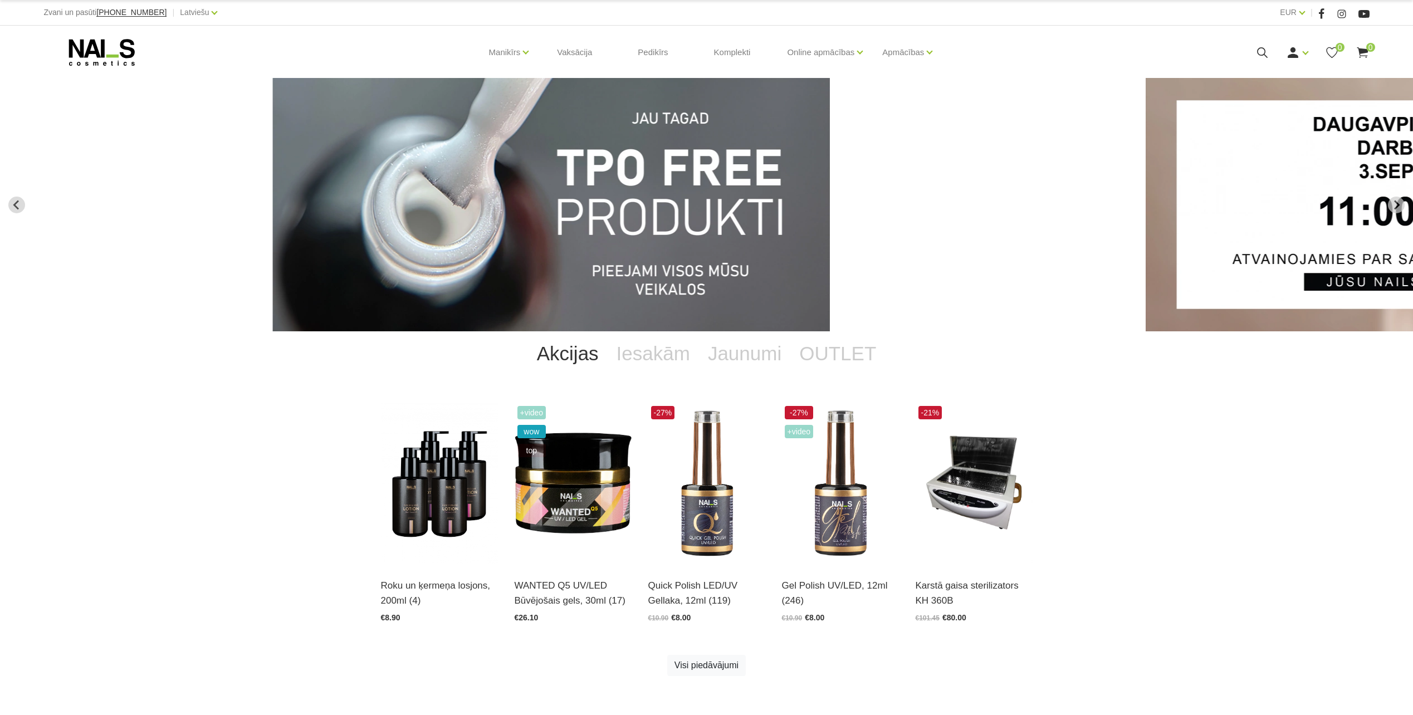 This screenshot has height=715, width=1413. What do you see at coordinates (696, 204) in the screenshot?
I see `li: 1 of 12` at bounding box center [696, 204].